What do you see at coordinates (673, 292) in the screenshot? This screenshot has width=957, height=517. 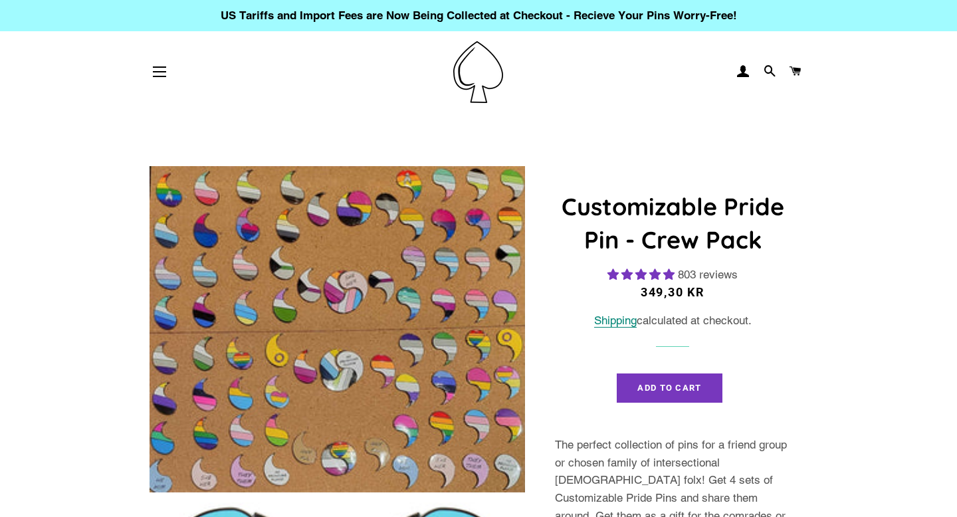 I see `span: 349,30 kr` at bounding box center [673, 292].